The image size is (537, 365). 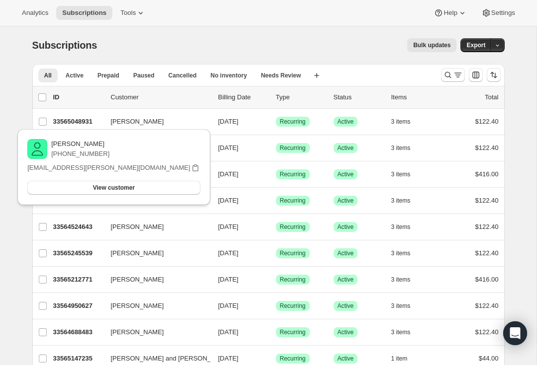 I want to click on span: Settings, so click(x=503, y=13).